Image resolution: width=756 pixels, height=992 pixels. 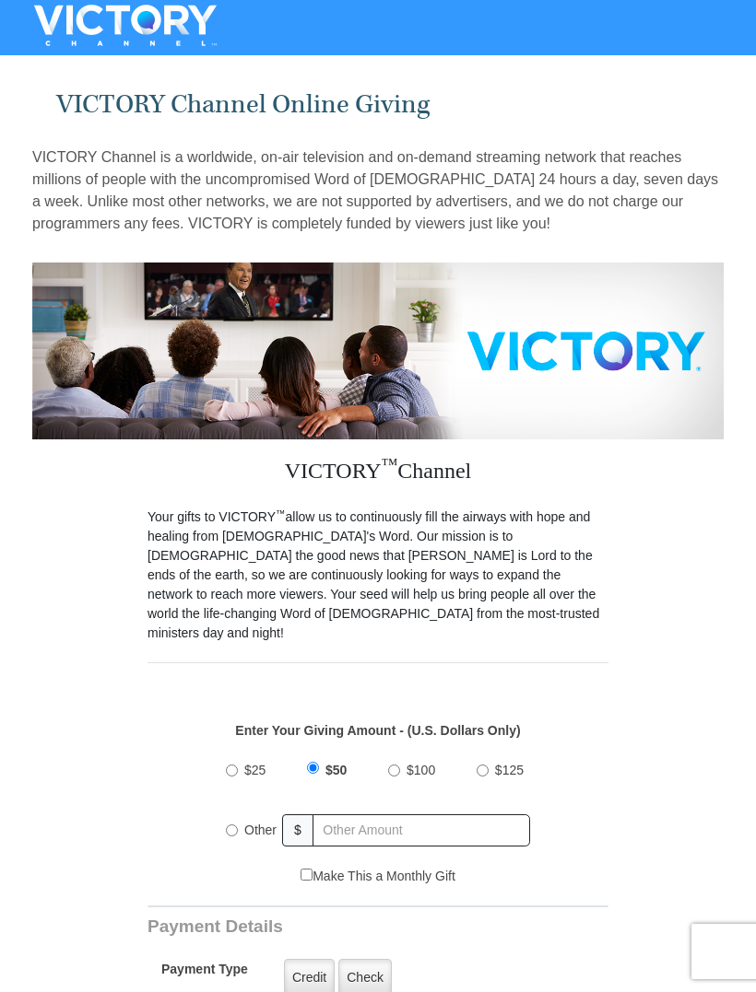 I want to click on span: $125, so click(x=509, y=770).